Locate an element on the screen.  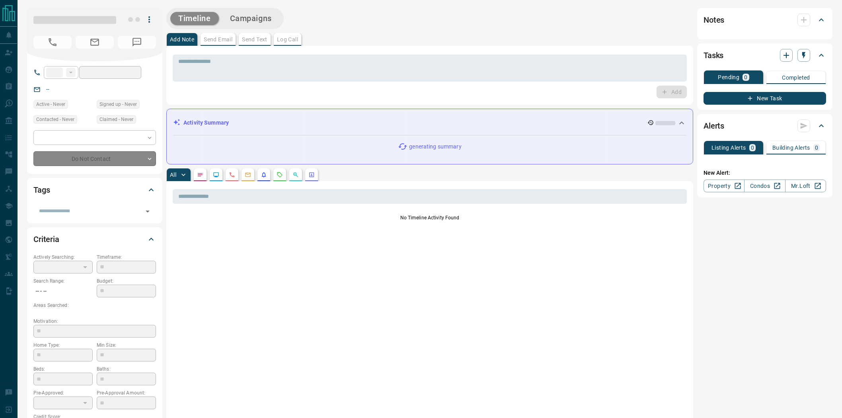
h2: Tasks is located at coordinates (714, 55).